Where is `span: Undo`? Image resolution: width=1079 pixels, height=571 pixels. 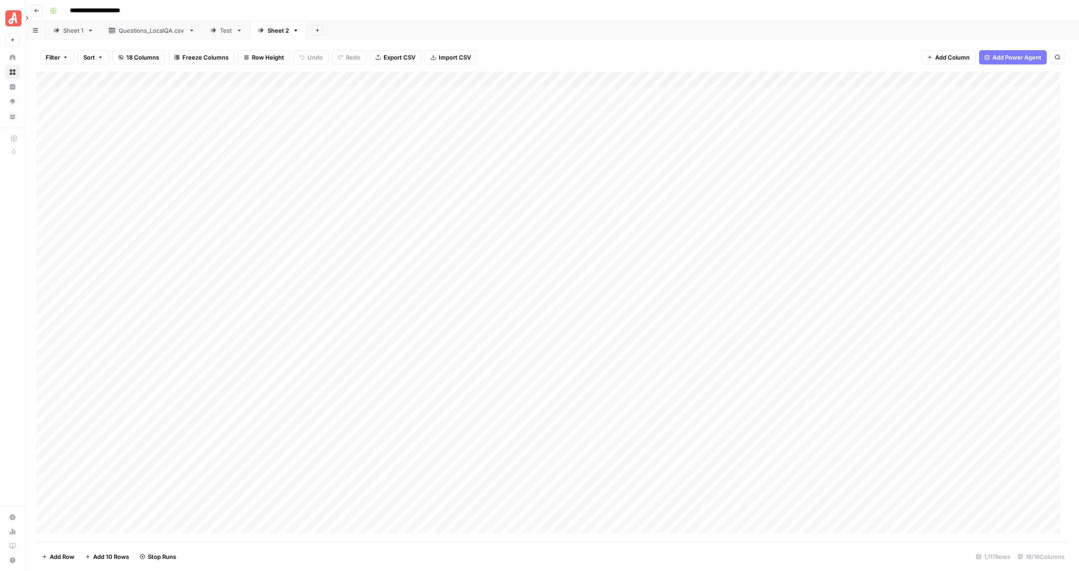 span: Undo is located at coordinates (315, 57).